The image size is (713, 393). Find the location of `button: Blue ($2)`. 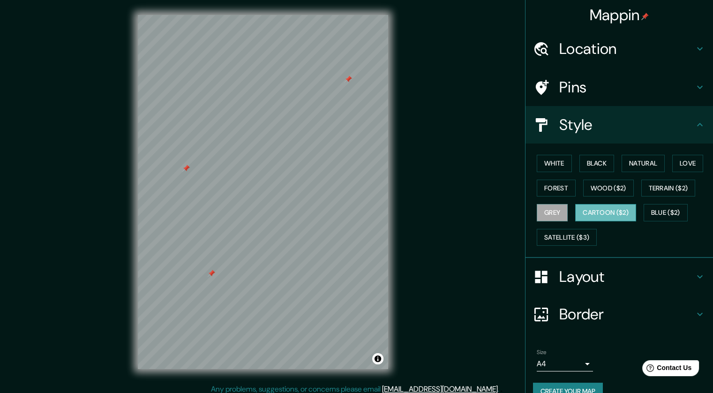

button: Blue ($2) is located at coordinates (666, 212).